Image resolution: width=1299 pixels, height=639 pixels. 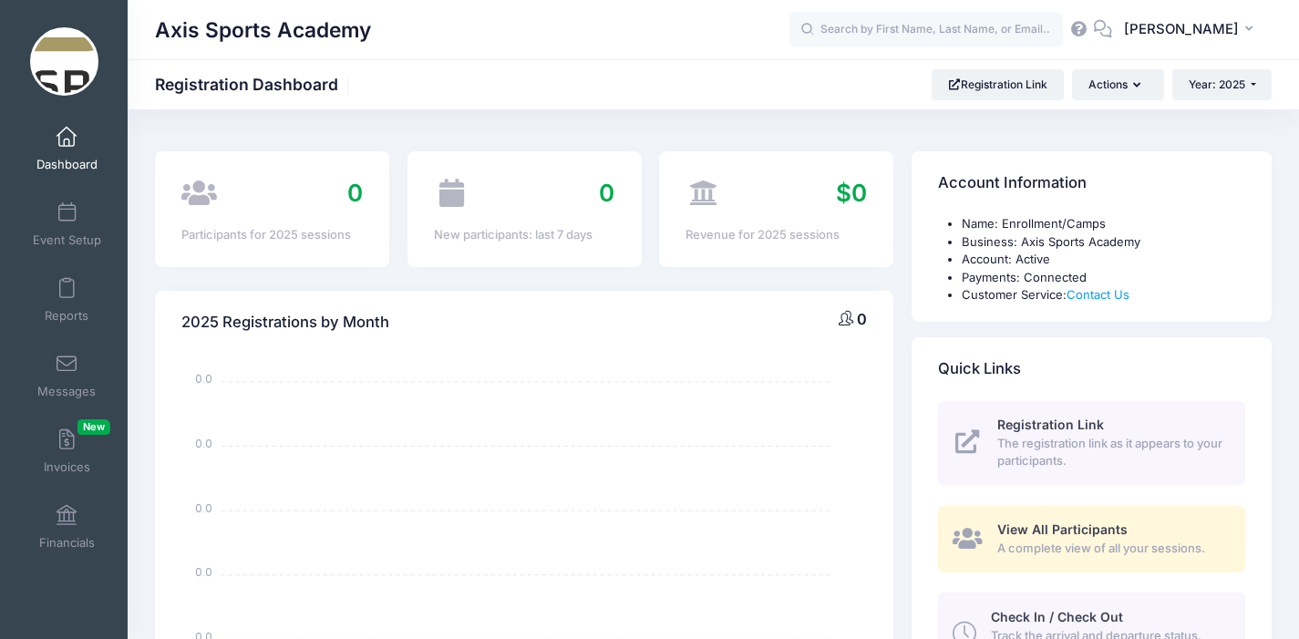 What do you see at coordinates (1062, 529) in the screenshot?
I see `span: View All Participants` at bounding box center [1062, 529].